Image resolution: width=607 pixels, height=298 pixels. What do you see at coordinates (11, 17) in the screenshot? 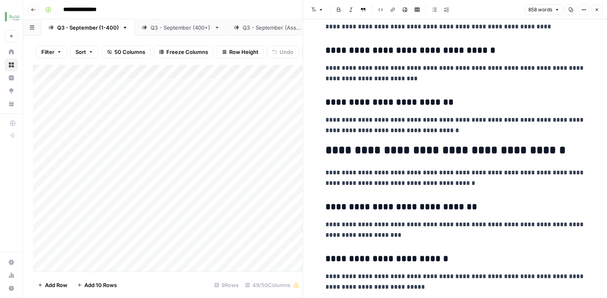
I see `button: Workspace: Buildium` at bounding box center [11, 17].